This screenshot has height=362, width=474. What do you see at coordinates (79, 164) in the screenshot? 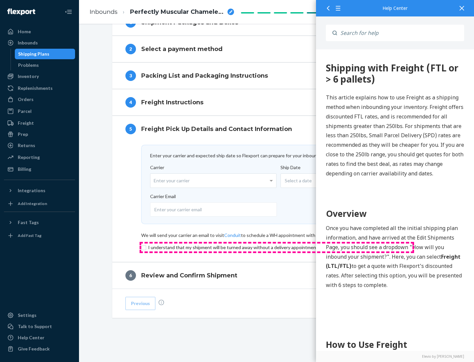
I see `h1: Overview` at bounding box center [79, 164].